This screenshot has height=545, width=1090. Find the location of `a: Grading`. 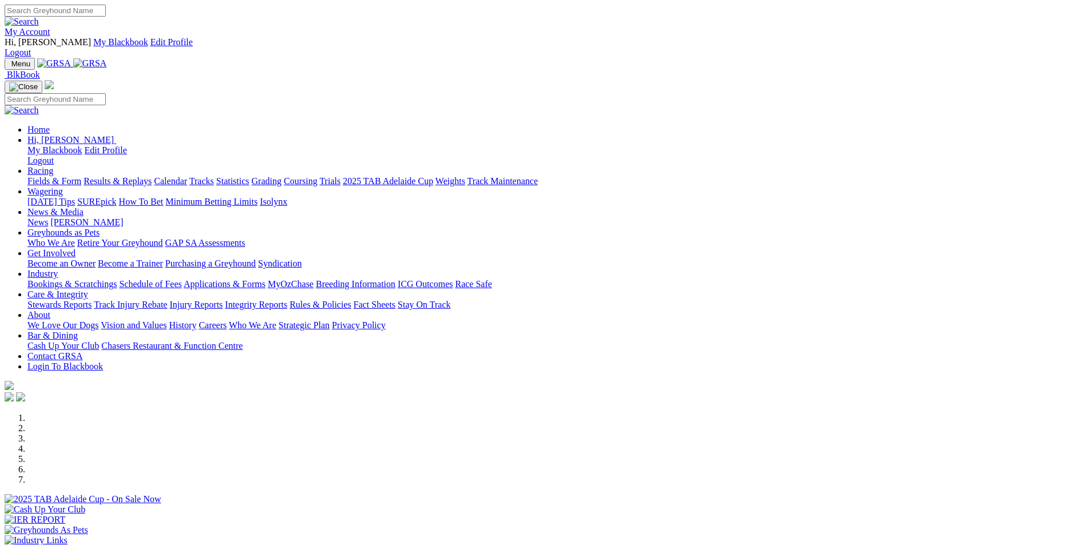

a: Grading is located at coordinates (267, 181).